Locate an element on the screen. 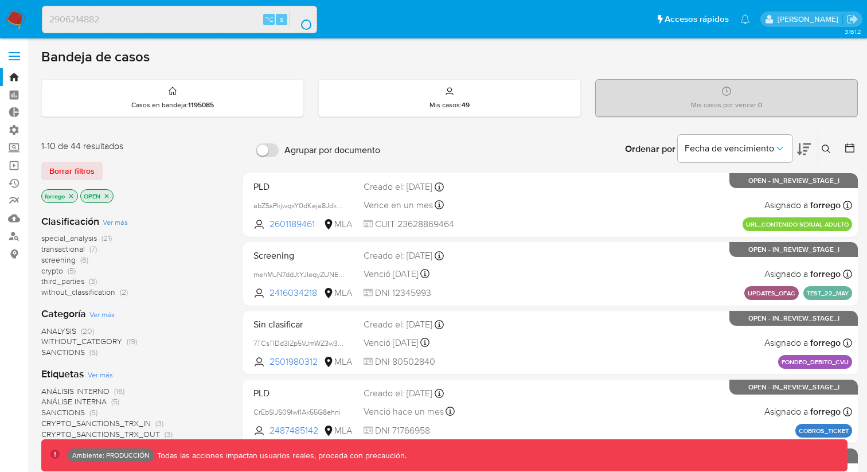 The width and height of the screenshot is (867, 472). p: fabriany.orrego@mercadolibre.com.co is located at coordinates (810, 19).